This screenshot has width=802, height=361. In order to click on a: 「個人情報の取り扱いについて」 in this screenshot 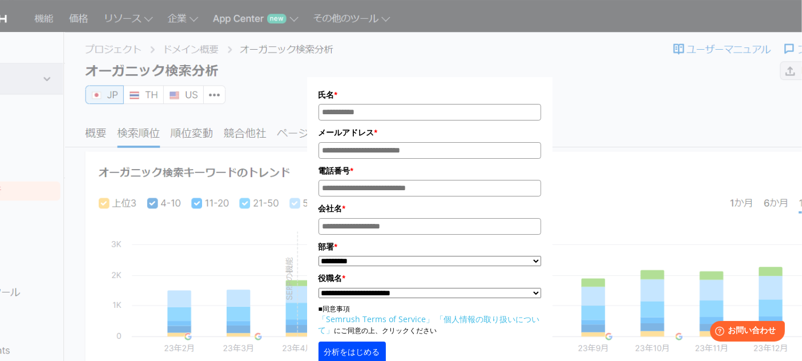, I will do `click(429, 324)`.